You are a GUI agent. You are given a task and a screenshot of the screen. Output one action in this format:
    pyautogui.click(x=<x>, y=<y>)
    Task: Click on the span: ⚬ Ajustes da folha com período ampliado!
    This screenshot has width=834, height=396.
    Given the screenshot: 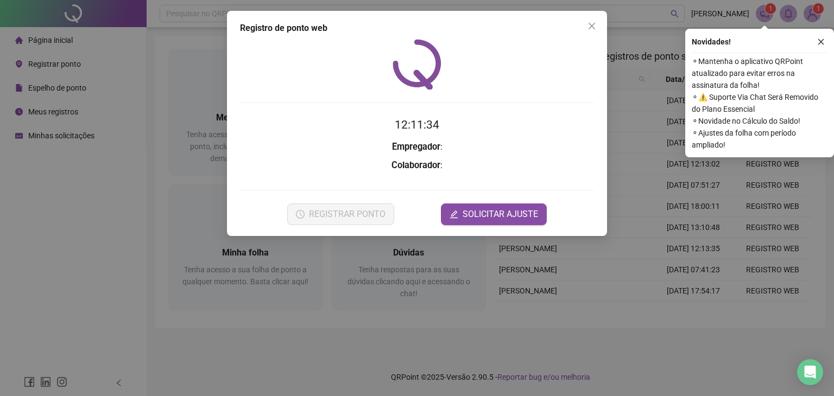 What is the action you would take?
    pyautogui.click(x=760, y=139)
    